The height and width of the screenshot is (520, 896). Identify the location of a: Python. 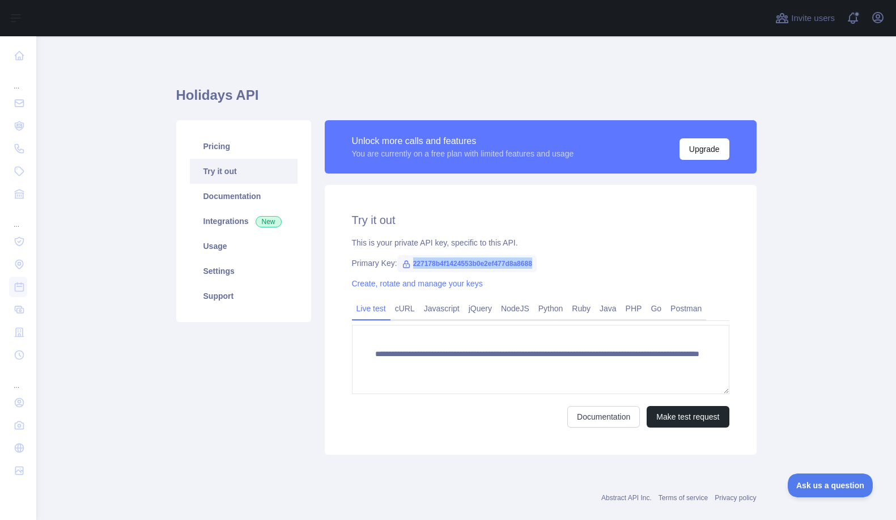
(551, 308).